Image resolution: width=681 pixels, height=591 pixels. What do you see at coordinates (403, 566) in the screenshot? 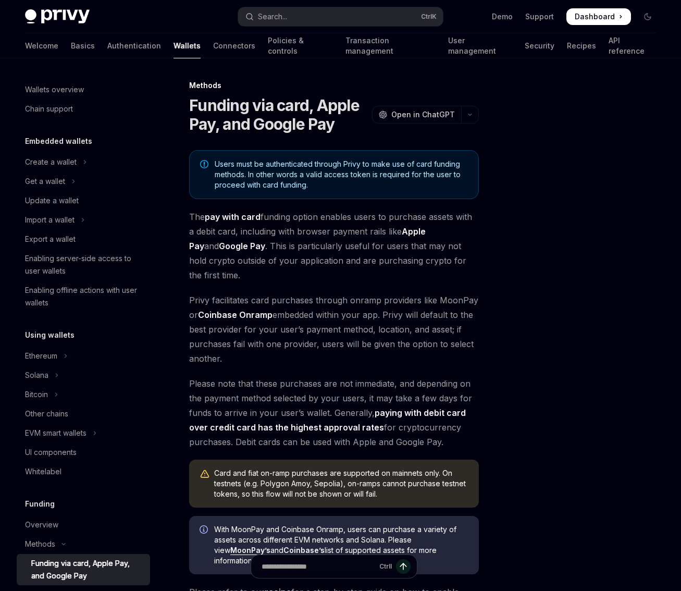
I see `button: Send message` at bounding box center [403, 566].